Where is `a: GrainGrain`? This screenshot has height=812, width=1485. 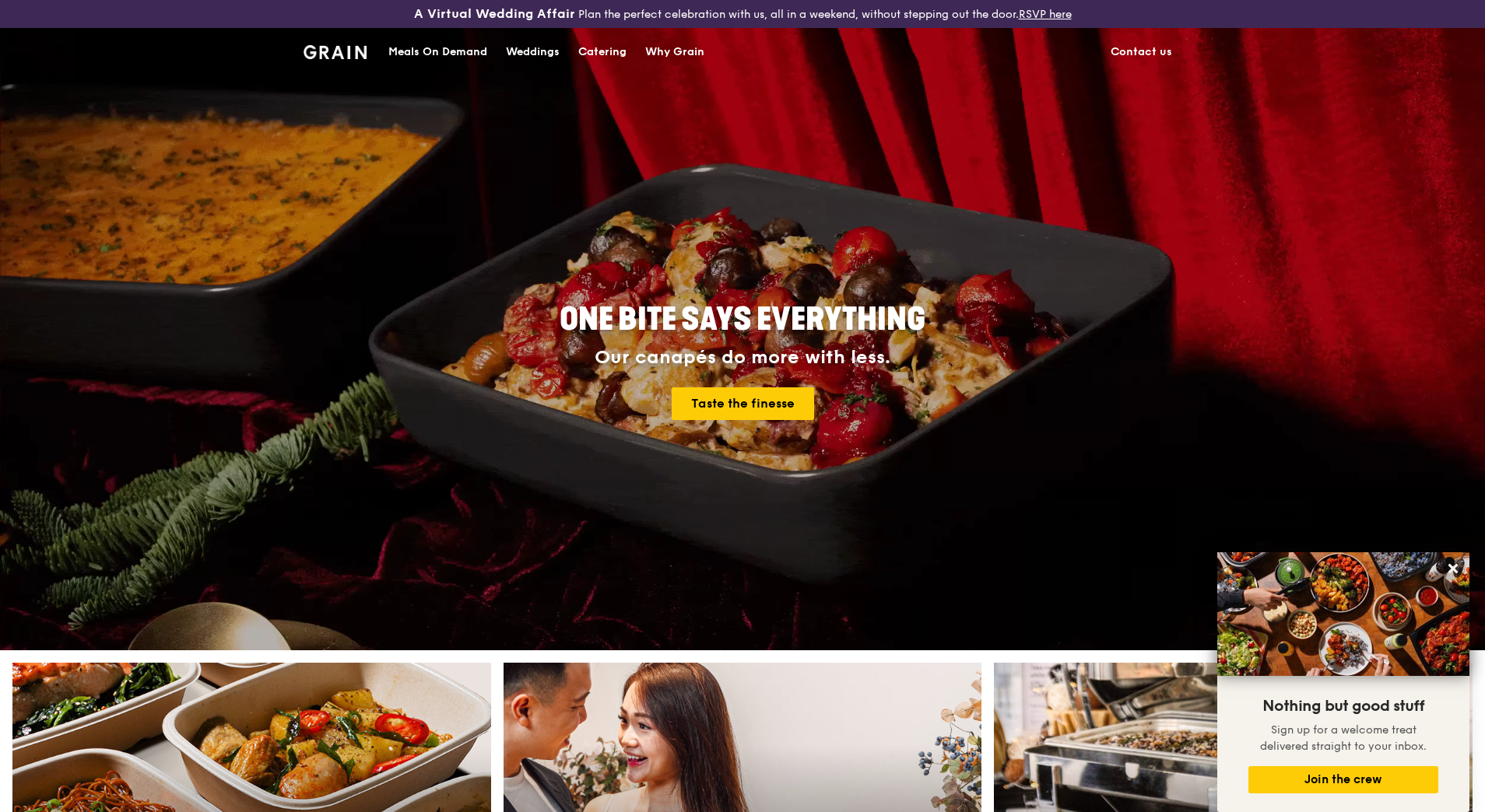
a: GrainGrain is located at coordinates (334, 51).